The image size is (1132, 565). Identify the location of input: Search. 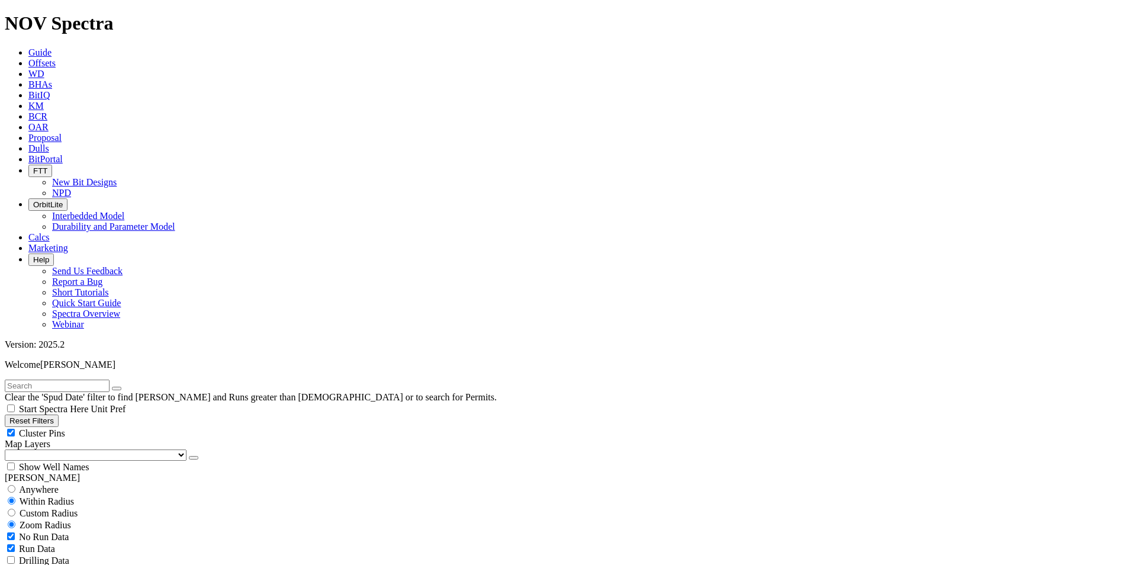
(57, 385).